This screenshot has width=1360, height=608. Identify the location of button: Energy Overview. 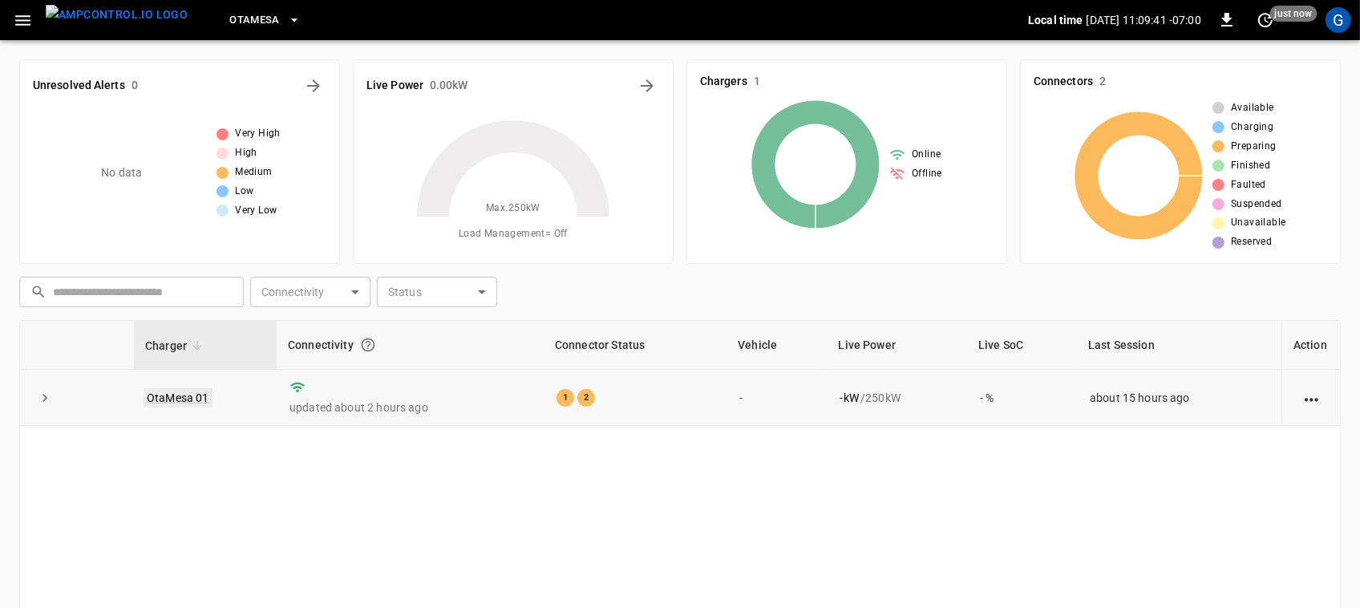
(647, 86).